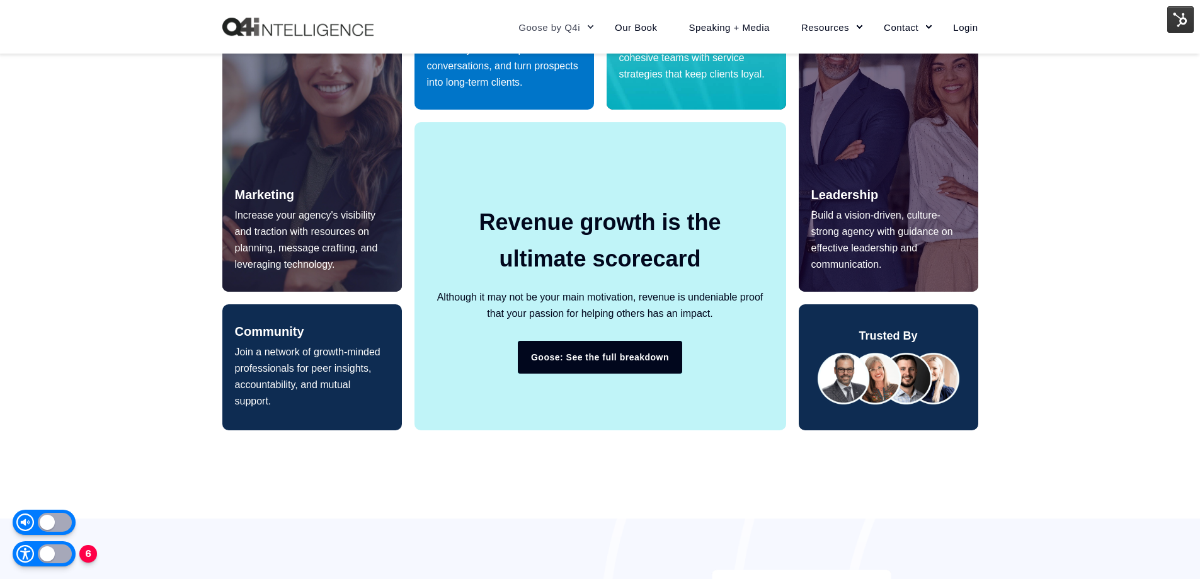 This screenshot has height=579, width=1200. Describe the element at coordinates (298, 27) in the screenshot. I see `a: Back to Home` at that location.